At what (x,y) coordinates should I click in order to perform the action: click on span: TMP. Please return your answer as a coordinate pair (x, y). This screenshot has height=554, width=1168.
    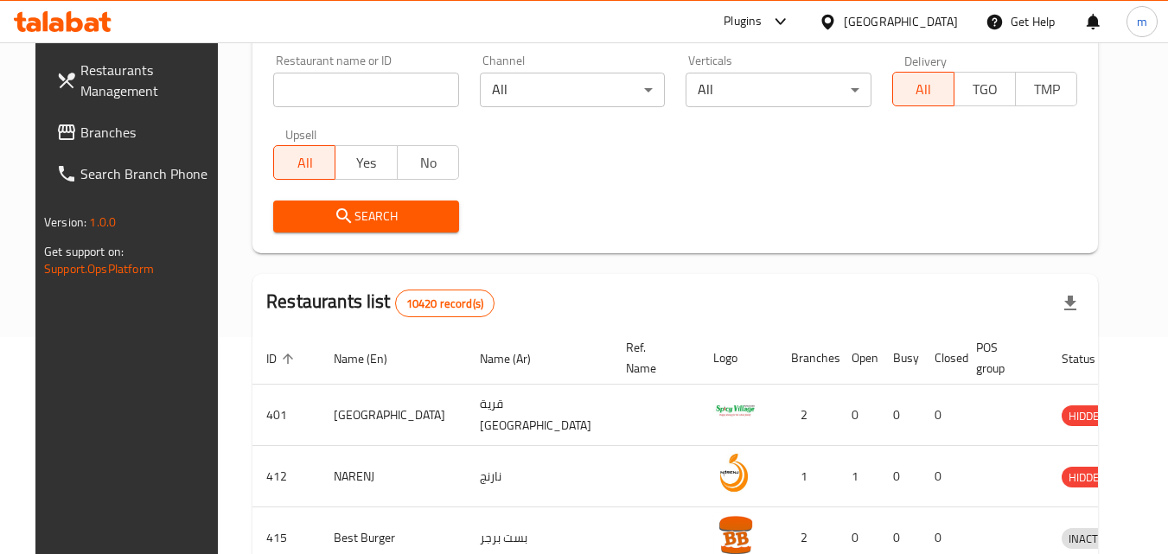
    Looking at the image, I should click on (1047, 89).